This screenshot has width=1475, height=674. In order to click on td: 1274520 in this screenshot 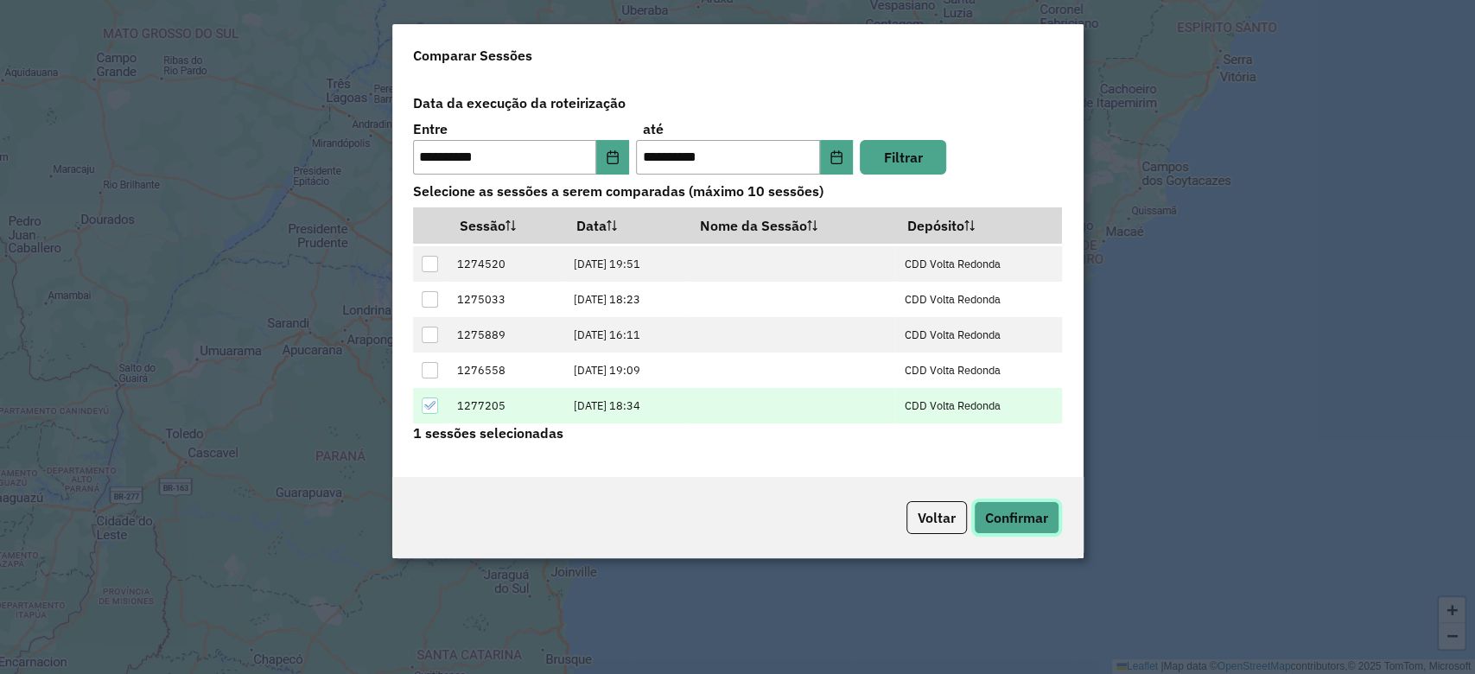, I will do `click(505, 264)`.